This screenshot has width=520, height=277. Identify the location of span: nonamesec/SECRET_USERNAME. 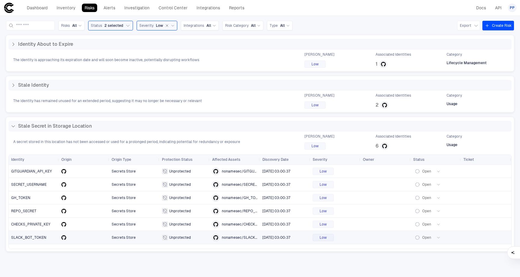
(240, 185).